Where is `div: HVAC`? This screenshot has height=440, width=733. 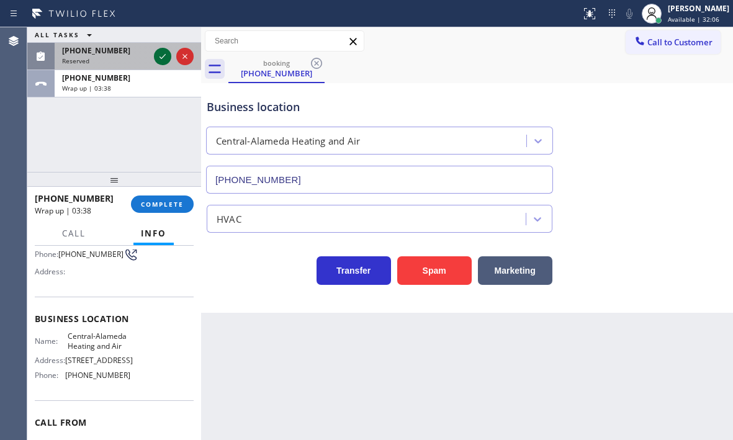 div: HVAC is located at coordinates (229, 219).